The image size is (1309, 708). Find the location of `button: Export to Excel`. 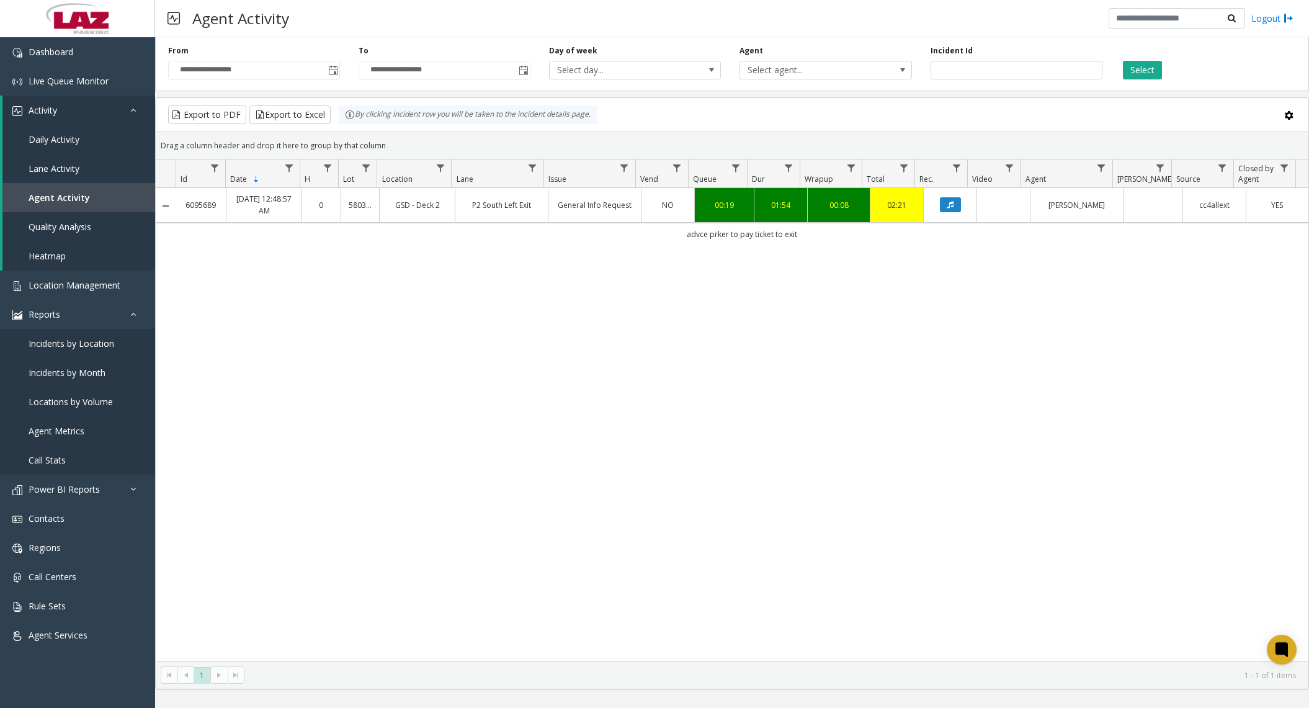

button: Export to Excel is located at coordinates (290, 115).